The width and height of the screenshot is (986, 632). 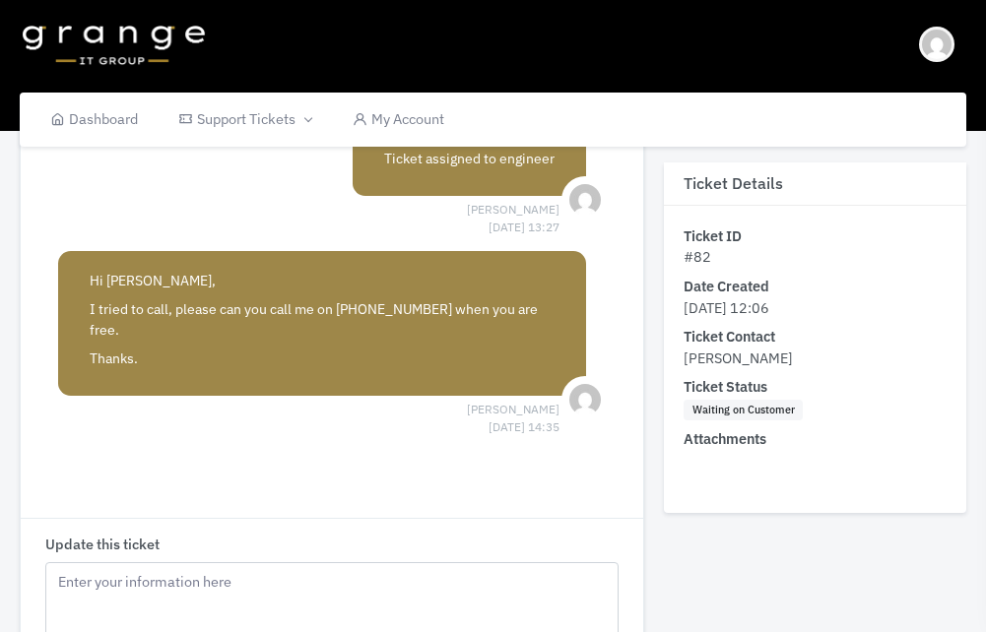 I want to click on a: My Account, so click(x=398, y=119).